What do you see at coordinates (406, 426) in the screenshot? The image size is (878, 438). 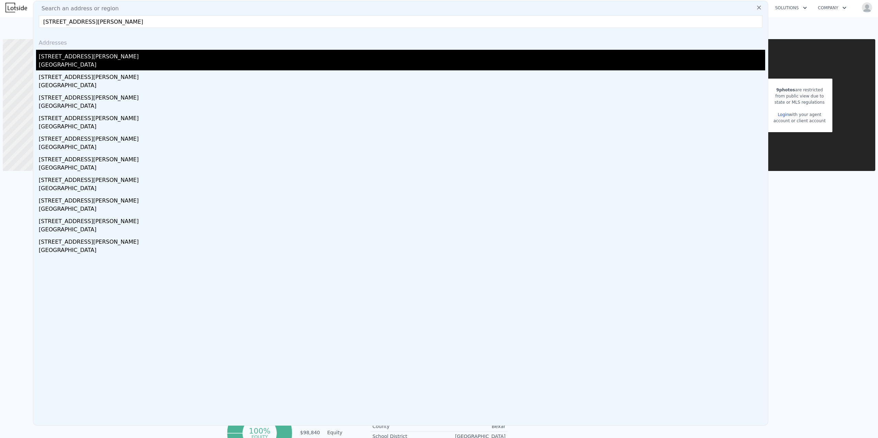 I see `div: County` at bounding box center [406, 426].